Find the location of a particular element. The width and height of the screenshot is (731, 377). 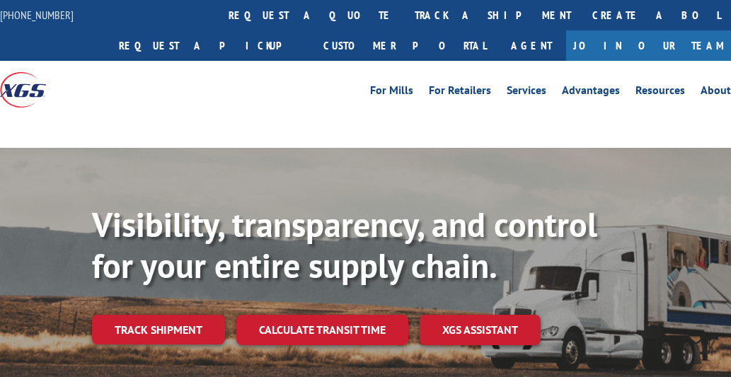

a: About is located at coordinates (716, 93).